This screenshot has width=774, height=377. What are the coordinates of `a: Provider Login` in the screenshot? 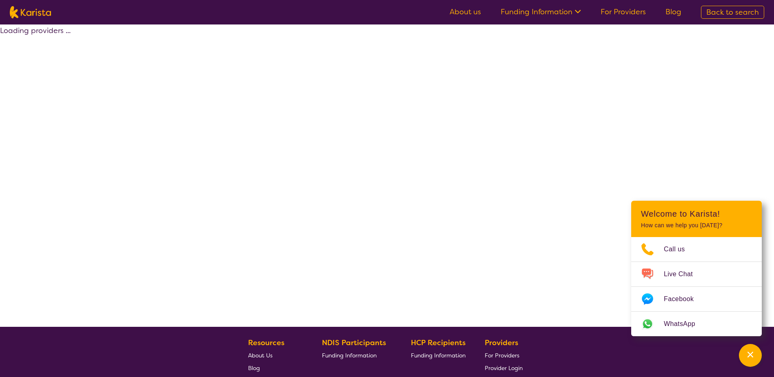 It's located at (503, 367).